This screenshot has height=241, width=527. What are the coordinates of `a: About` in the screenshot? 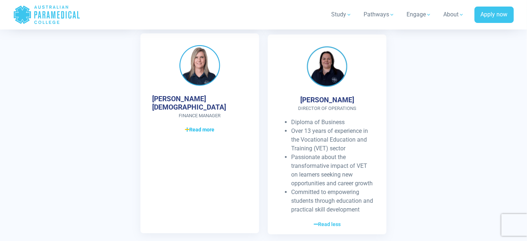 It's located at (454, 15).